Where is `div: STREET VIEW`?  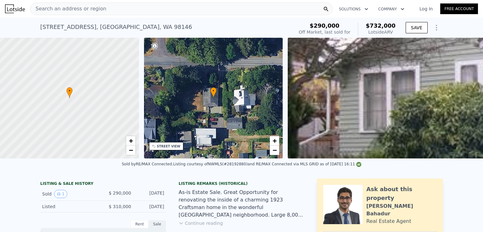 div: STREET VIEW is located at coordinates (168, 146).